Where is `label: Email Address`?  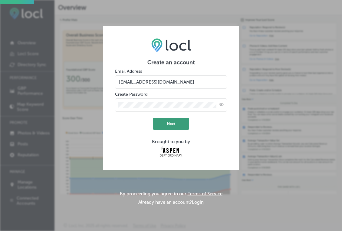
label: Email Address is located at coordinates (128, 71).